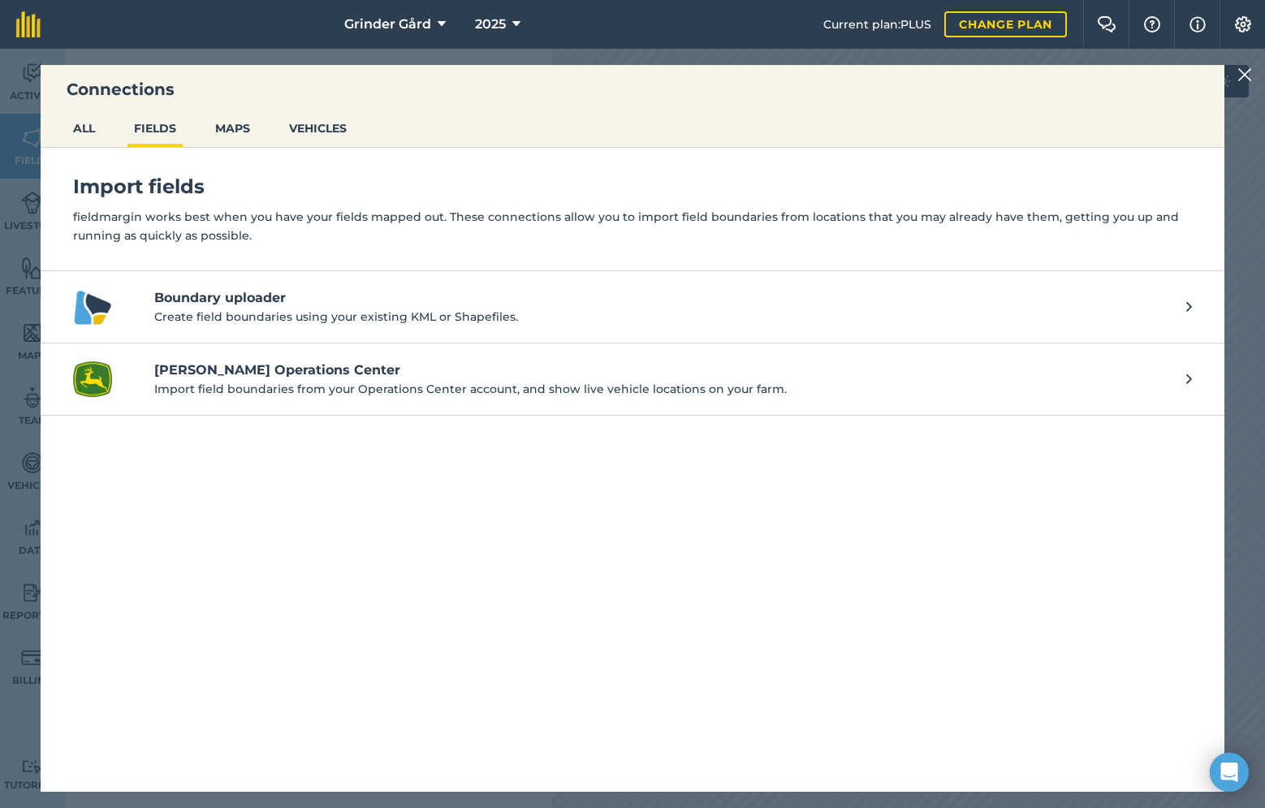 The image size is (1265, 808). I want to click on p: fieldmargin works best when you have your fields mapped out. These connections allow you to impor..., so click(632, 226).